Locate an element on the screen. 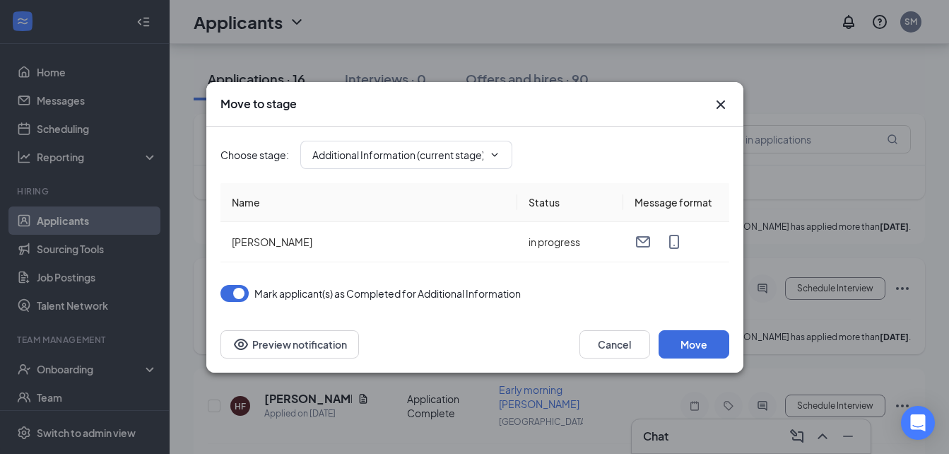 The width and height of the screenshot is (949, 454). td: in progress is located at coordinates (570, 242).